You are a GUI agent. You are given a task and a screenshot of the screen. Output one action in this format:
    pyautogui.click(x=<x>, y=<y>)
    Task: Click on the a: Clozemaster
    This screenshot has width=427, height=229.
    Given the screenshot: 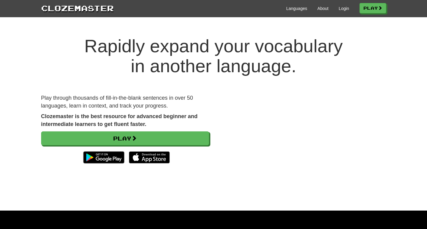 What is the action you would take?
    pyautogui.click(x=77, y=8)
    